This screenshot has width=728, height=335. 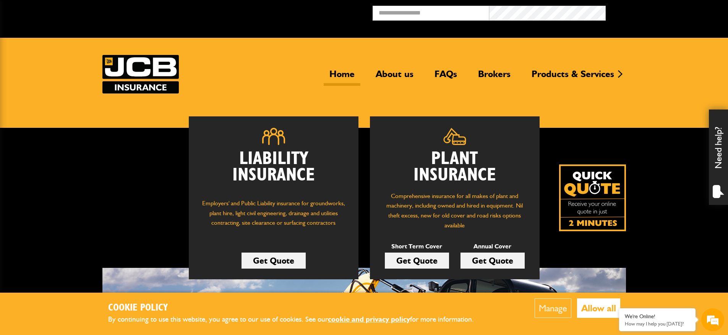 What do you see at coordinates (553, 308) in the screenshot?
I see `button: Manage` at bounding box center [553, 308].